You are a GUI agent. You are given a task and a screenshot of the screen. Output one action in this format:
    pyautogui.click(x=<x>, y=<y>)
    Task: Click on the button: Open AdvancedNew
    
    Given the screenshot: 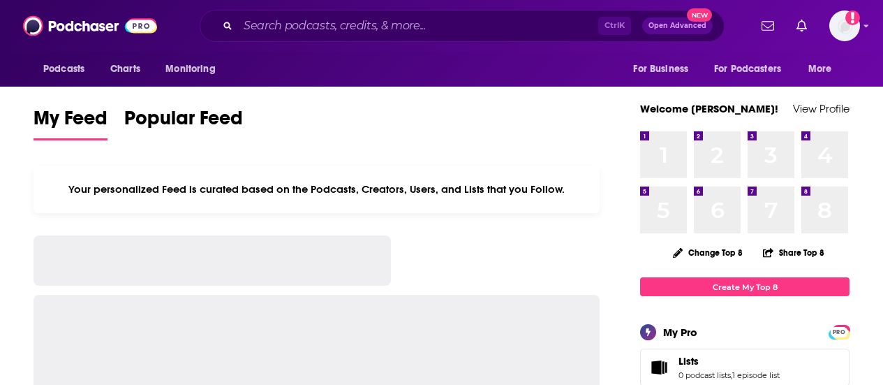 What is the action you would take?
    pyautogui.click(x=677, y=26)
    